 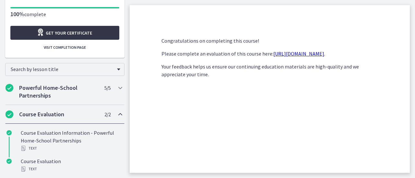 What do you see at coordinates (59, 115) in the screenshot?
I see `h2: Course Evaluation` at bounding box center [59, 115].